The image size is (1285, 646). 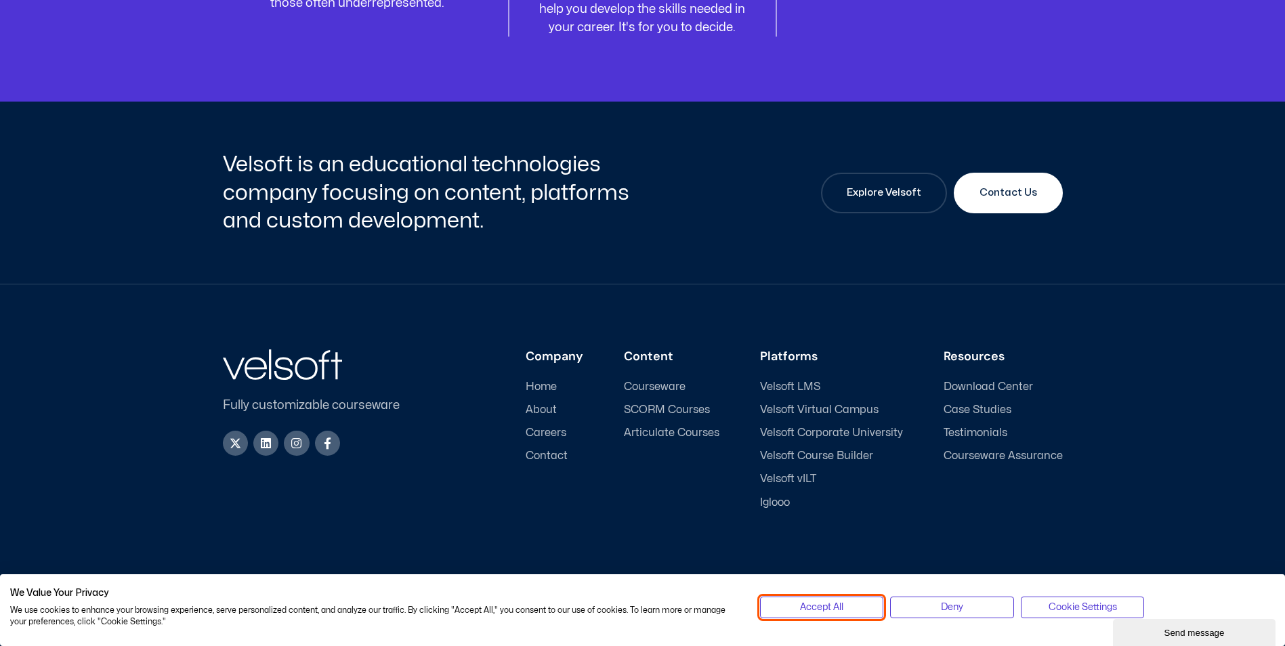 I want to click on a: Contact Us, so click(x=1008, y=193).